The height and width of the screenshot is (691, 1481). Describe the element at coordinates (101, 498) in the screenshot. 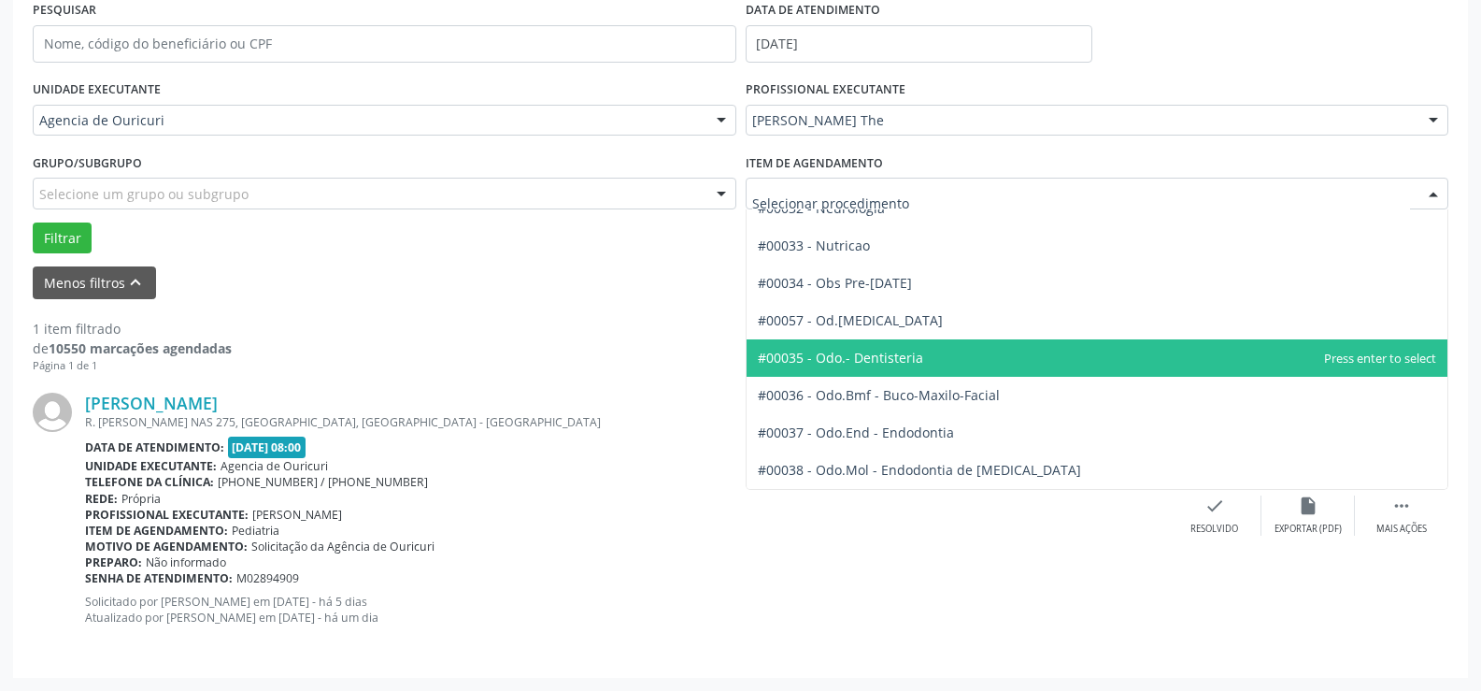

I see `b: Rede:` at that location.